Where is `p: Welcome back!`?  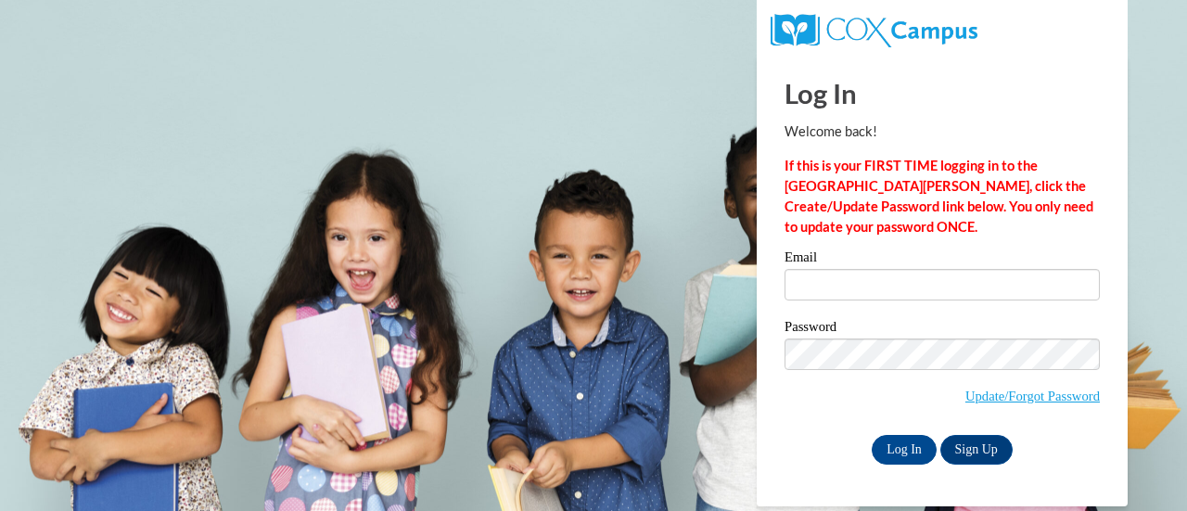 p: Welcome back! is located at coordinates (942, 132).